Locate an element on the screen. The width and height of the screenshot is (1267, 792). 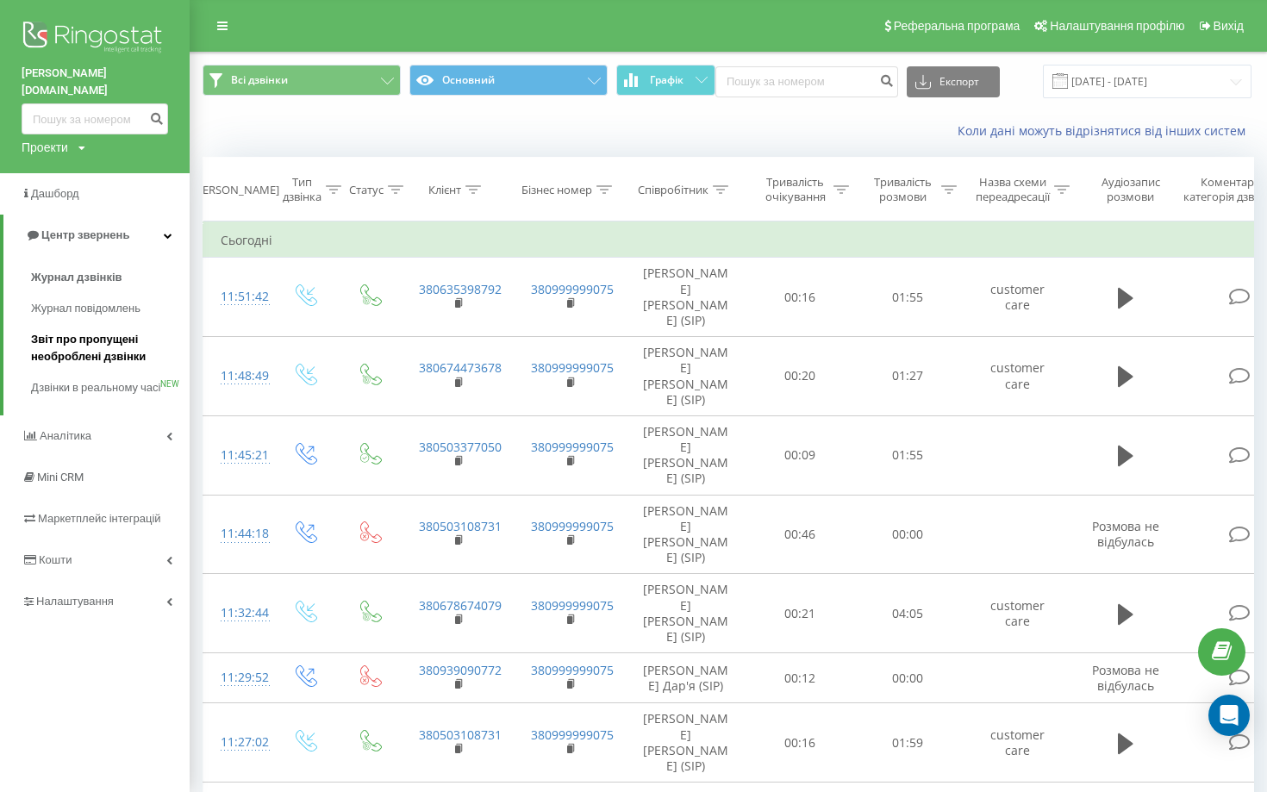
span: Вихід is located at coordinates (1228, 26).